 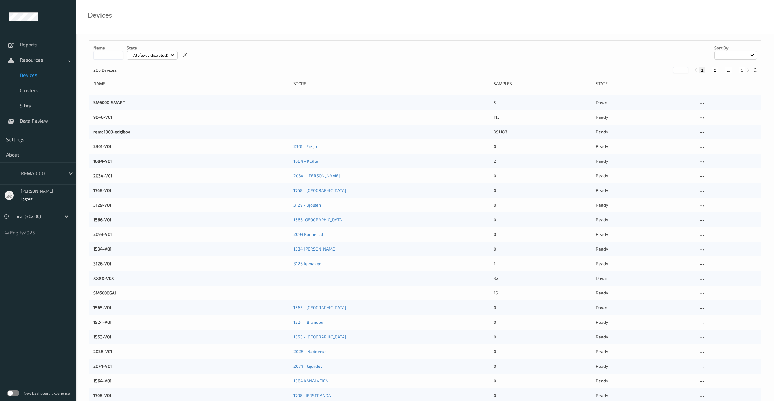 I want to click on a: 1564-V01, so click(x=103, y=381).